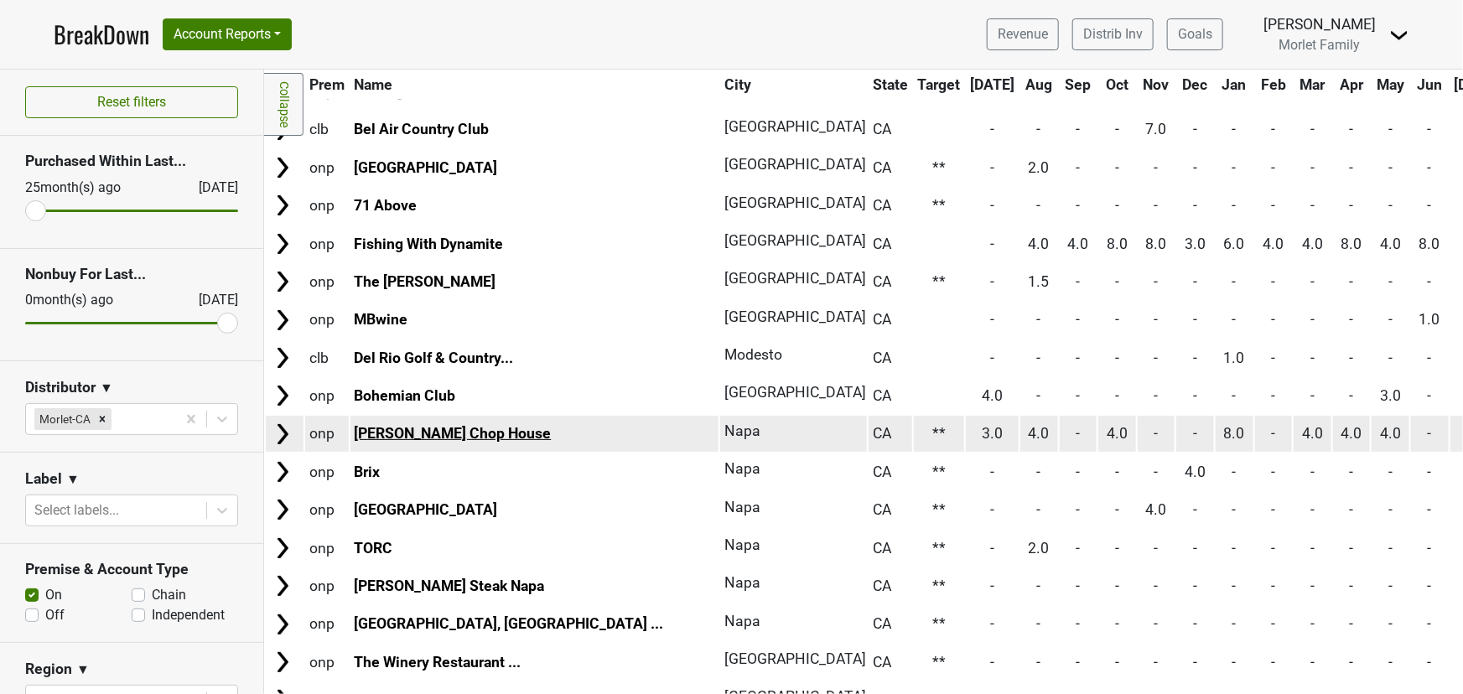  Describe the element at coordinates (49, 669) in the screenshot. I see `h3: Region` at that location.